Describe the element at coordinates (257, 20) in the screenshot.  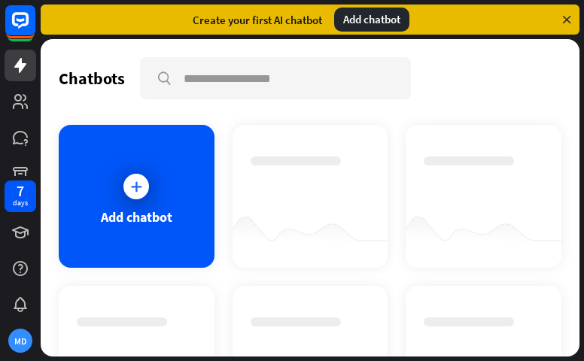
I see `div: Create your first AI chatbot` at that location.